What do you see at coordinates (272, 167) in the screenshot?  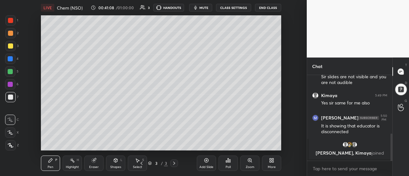 I see `div: More` at bounding box center [272, 167].